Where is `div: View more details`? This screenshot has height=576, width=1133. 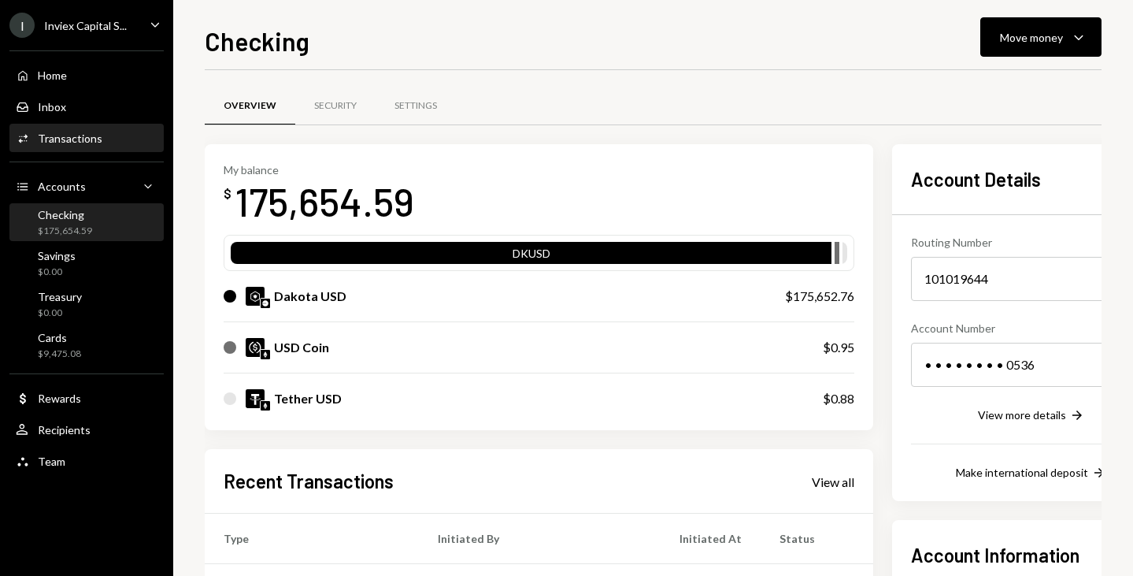
div: View more details is located at coordinates (1022, 414).